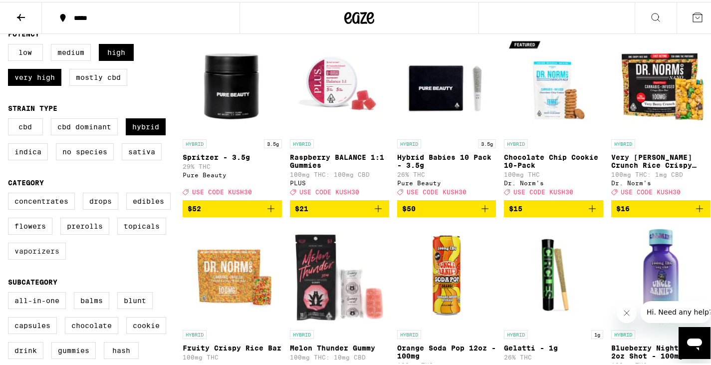  I want to click on label: Drink, so click(25, 348).